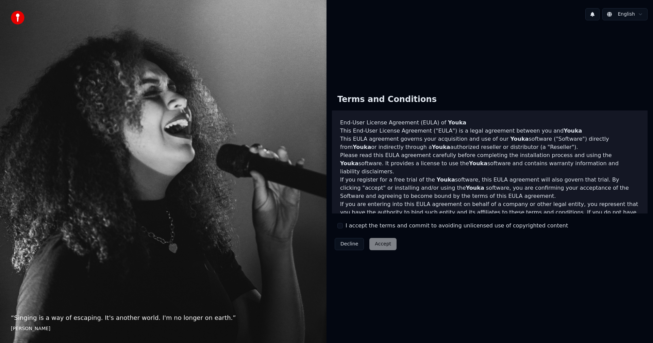 This screenshot has height=343, width=653. What do you see at coordinates (490, 131) in the screenshot?
I see `p: This End-User License Agreement ("EULA") is a legal agreement between you and` at bounding box center [490, 131].